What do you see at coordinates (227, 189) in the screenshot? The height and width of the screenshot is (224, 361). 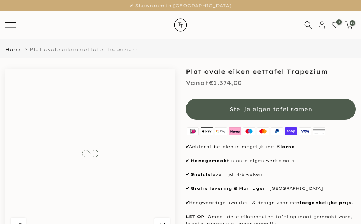 I see `strong: Gratis levering & Montage` at bounding box center [227, 189].